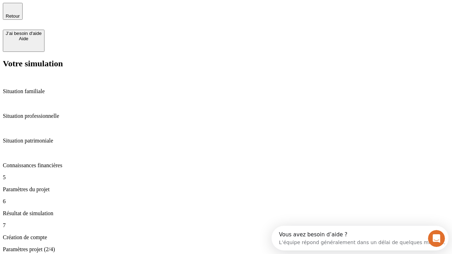  What do you see at coordinates (24, 39) in the screenshot?
I see `div: Aide` at bounding box center [24, 39].